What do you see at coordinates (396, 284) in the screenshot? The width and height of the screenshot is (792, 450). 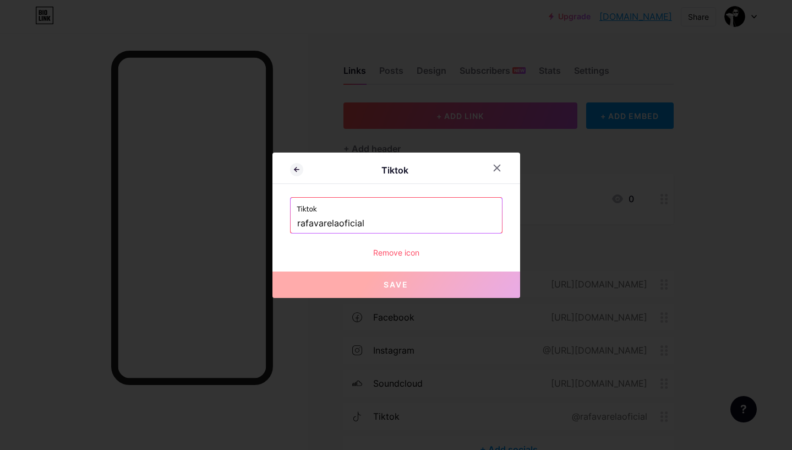 I see `span: Save` at bounding box center [396, 284].